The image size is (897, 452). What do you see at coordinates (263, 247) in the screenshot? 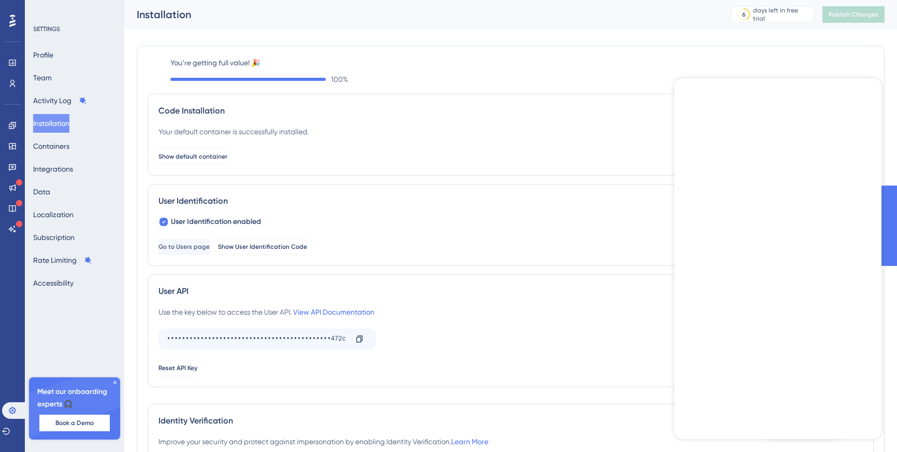
I see `button: Show User Identification Code` at bounding box center [263, 247].